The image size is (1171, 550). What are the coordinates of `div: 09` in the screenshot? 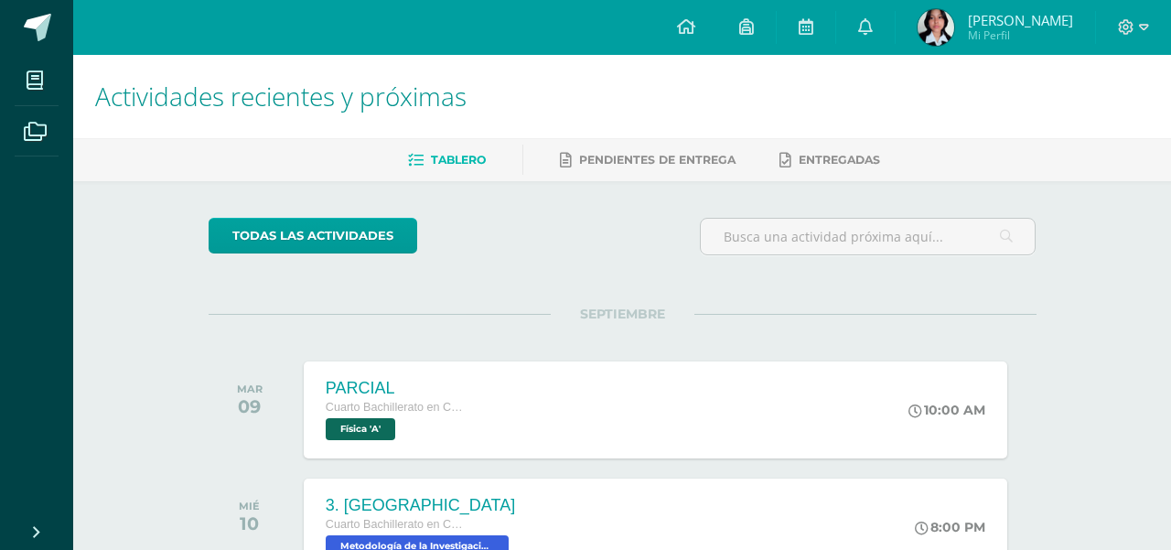 It's located at (250, 406).